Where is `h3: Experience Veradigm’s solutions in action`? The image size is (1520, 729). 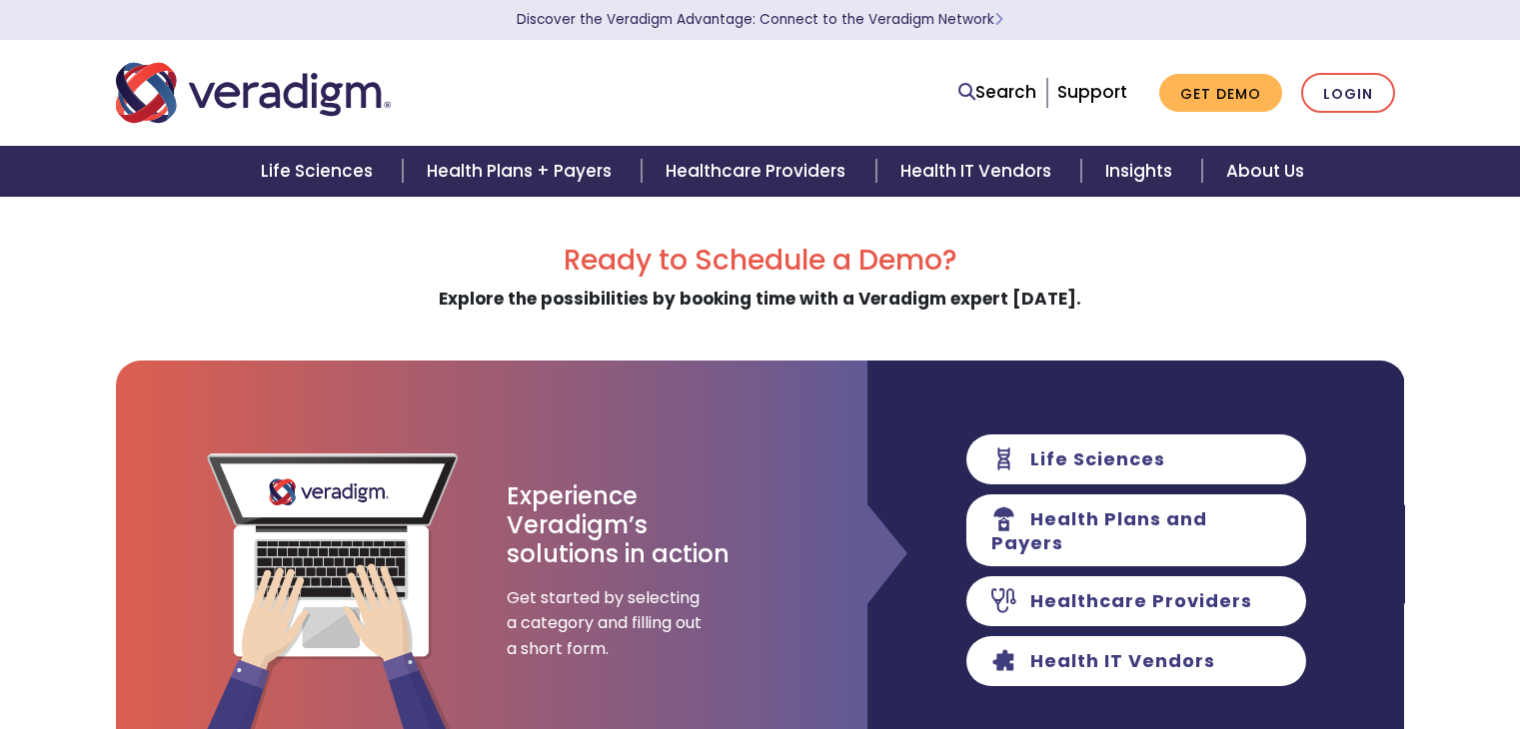
h3: Experience Veradigm’s solutions in action is located at coordinates (618, 526).